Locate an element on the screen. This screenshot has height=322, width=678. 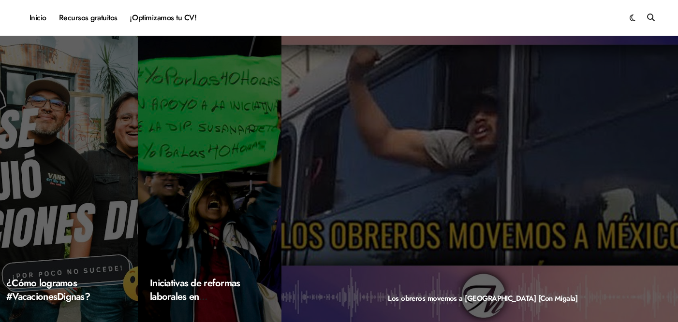
a: ¡Optimizamos tu CV! is located at coordinates (163, 18).